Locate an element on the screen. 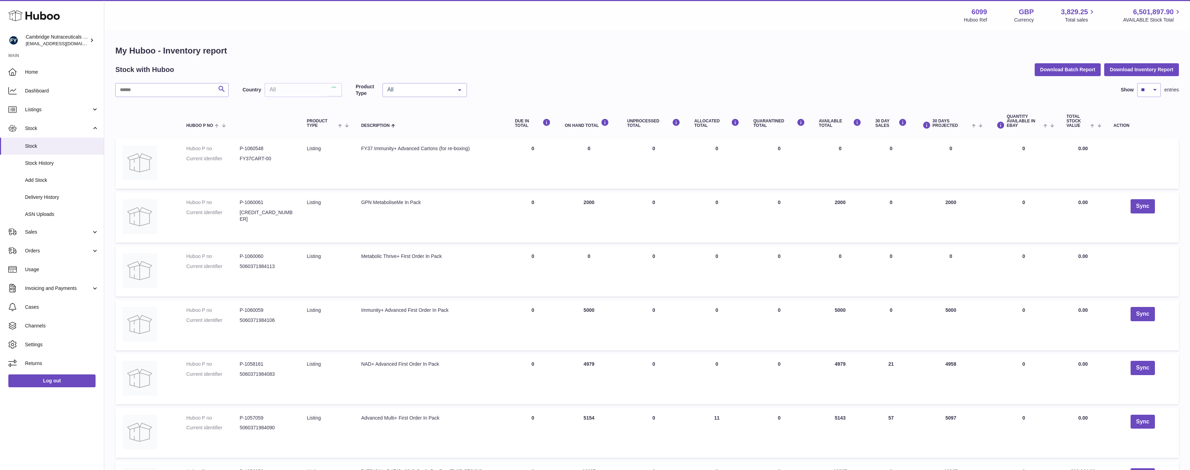 The width and height of the screenshot is (1190, 470). span: Usage is located at coordinates (62, 269).